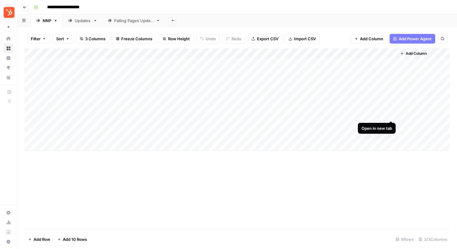 The image size is (457, 249). What do you see at coordinates (47, 21) in the screenshot?
I see `div: NNP` at bounding box center [47, 21].